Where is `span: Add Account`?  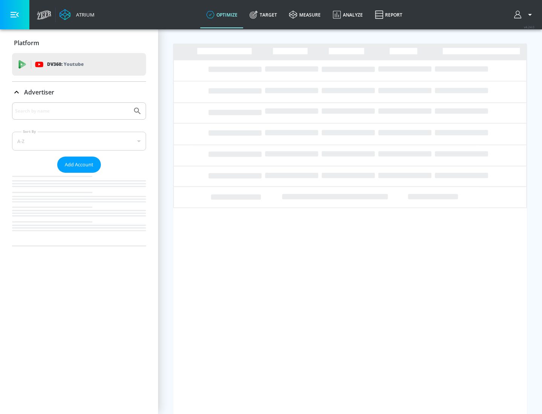 span: Add Account is located at coordinates (79, 165).